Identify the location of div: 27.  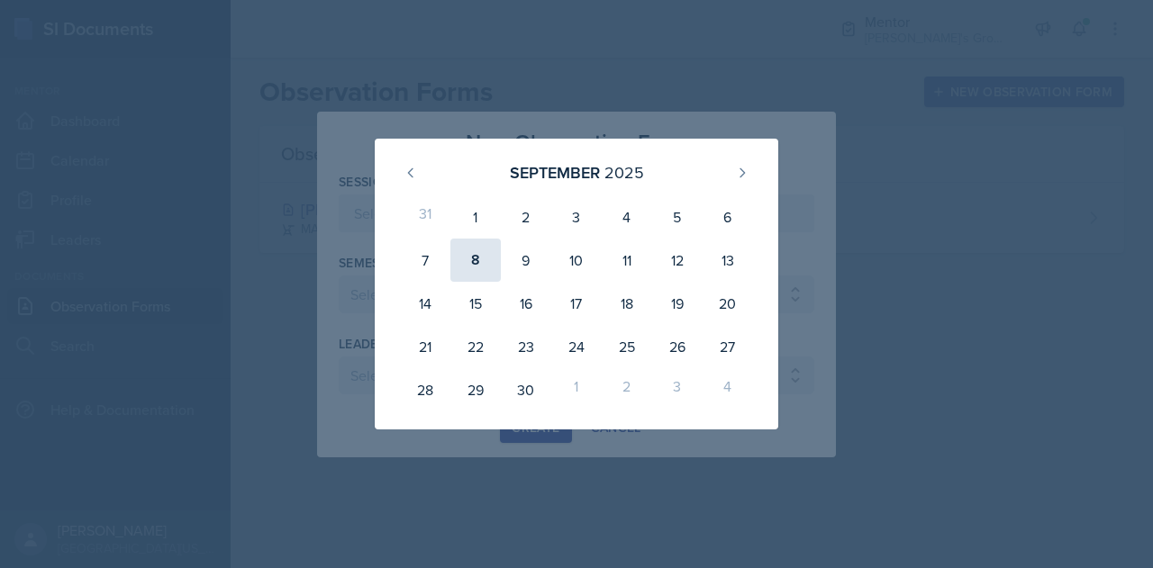
(728, 347).